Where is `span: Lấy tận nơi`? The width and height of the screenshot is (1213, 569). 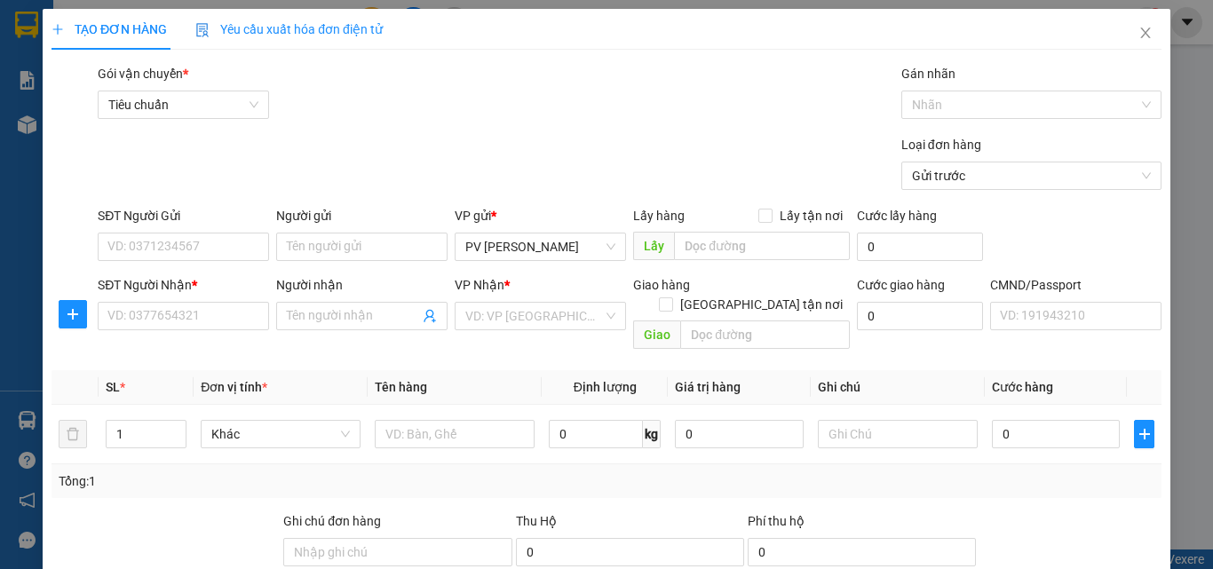
span: Lấy tận nơi is located at coordinates (810, 216).